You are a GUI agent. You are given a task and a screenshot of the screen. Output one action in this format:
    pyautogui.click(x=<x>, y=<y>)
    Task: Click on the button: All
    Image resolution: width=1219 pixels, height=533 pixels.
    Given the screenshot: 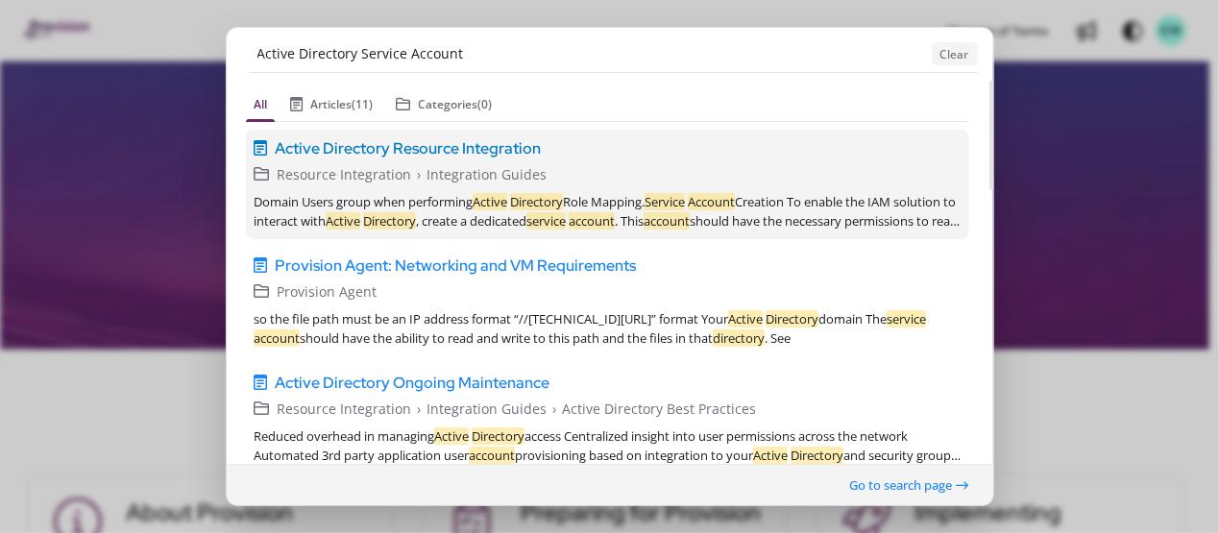 What is the action you would take?
    pyautogui.click(x=260, y=105)
    